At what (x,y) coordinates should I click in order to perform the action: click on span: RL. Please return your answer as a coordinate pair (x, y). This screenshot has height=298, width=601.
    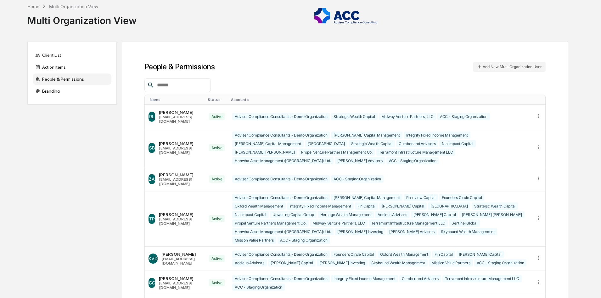
    Looking at the image, I should click on (152, 116).